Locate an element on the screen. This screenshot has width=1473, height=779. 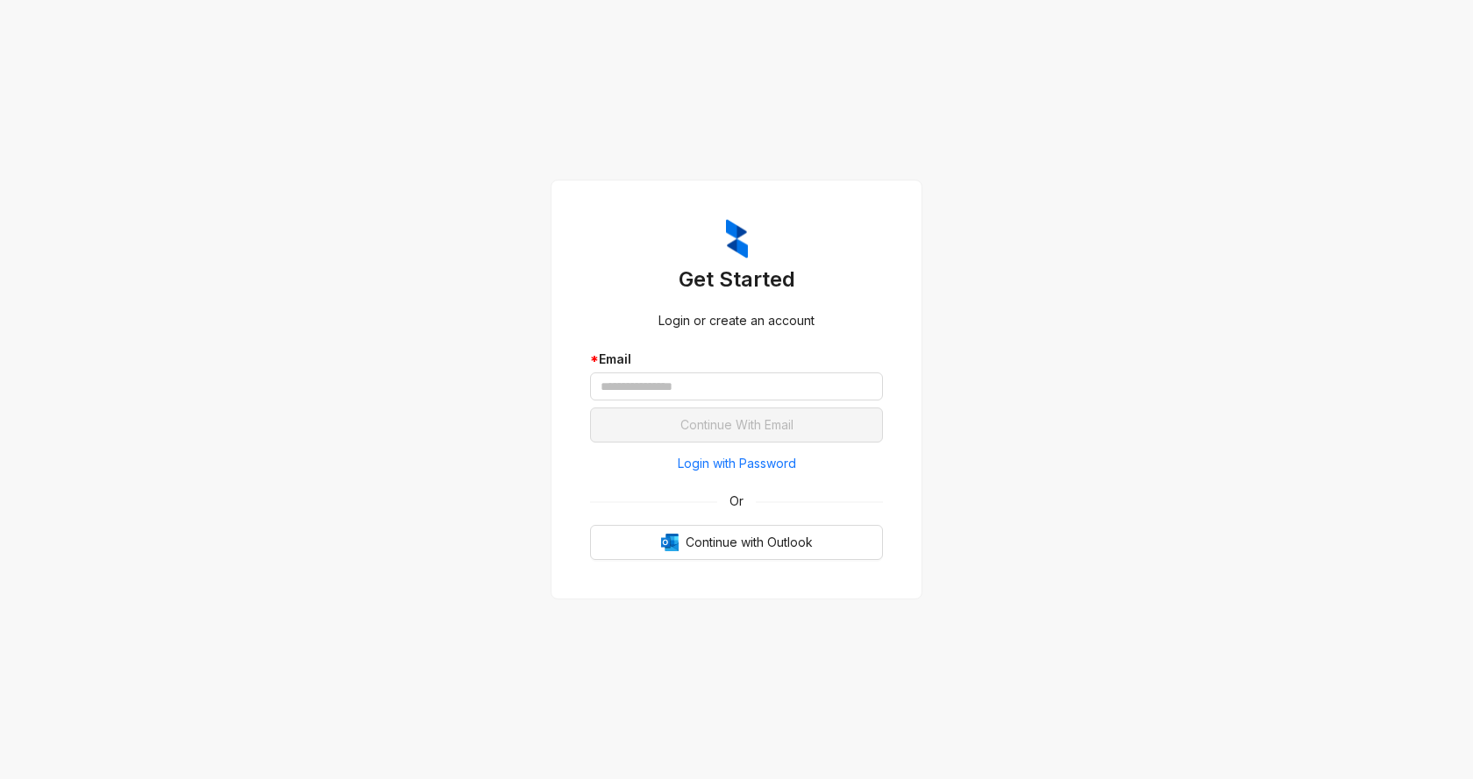
span: Continue with Outlook is located at coordinates (749, 543).